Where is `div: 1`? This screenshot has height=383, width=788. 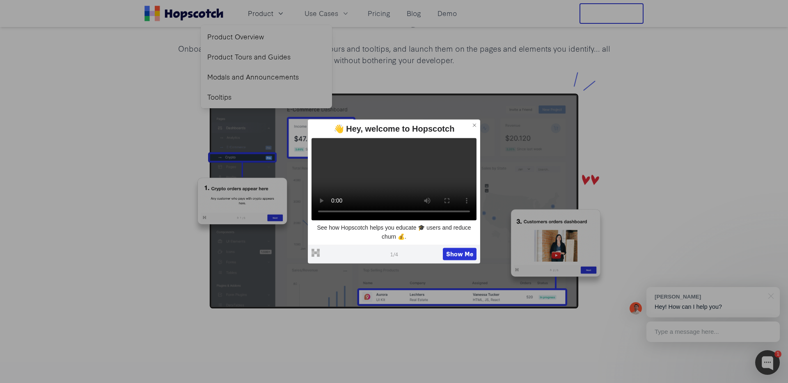
div: 1 is located at coordinates (778, 354).